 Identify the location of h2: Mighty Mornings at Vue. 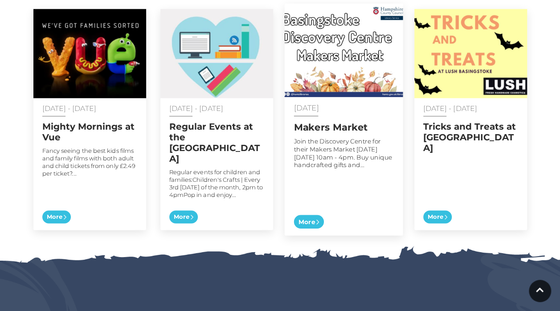
(90, 132).